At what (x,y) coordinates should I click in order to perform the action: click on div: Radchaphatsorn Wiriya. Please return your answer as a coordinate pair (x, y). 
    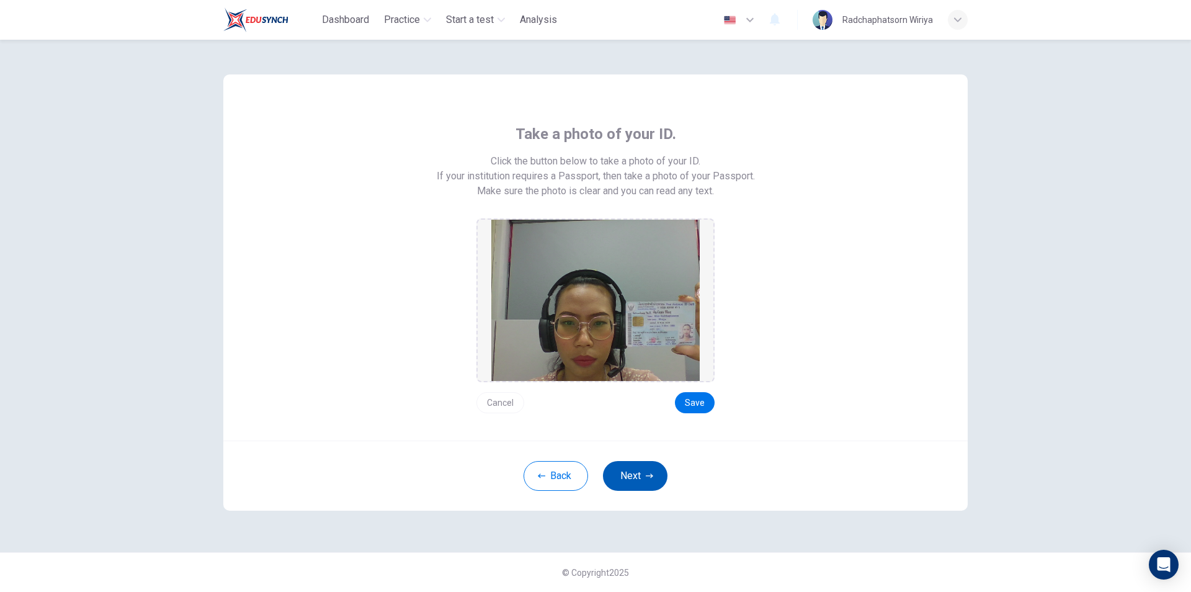
    Looking at the image, I should click on (888, 20).